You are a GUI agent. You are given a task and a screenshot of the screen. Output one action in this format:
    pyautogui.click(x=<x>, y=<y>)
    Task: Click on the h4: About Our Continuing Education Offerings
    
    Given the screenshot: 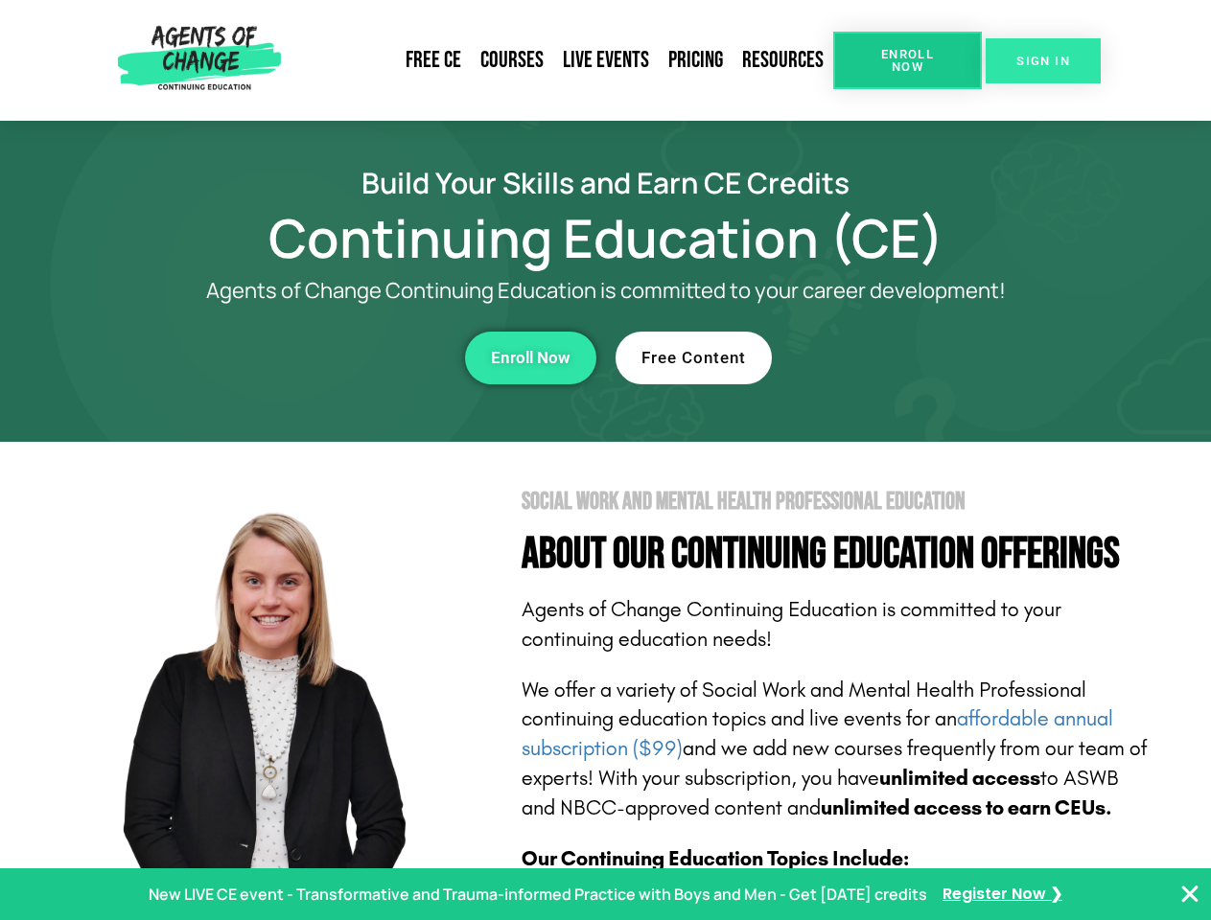 What is the action you would take?
    pyautogui.click(x=837, y=554)
    